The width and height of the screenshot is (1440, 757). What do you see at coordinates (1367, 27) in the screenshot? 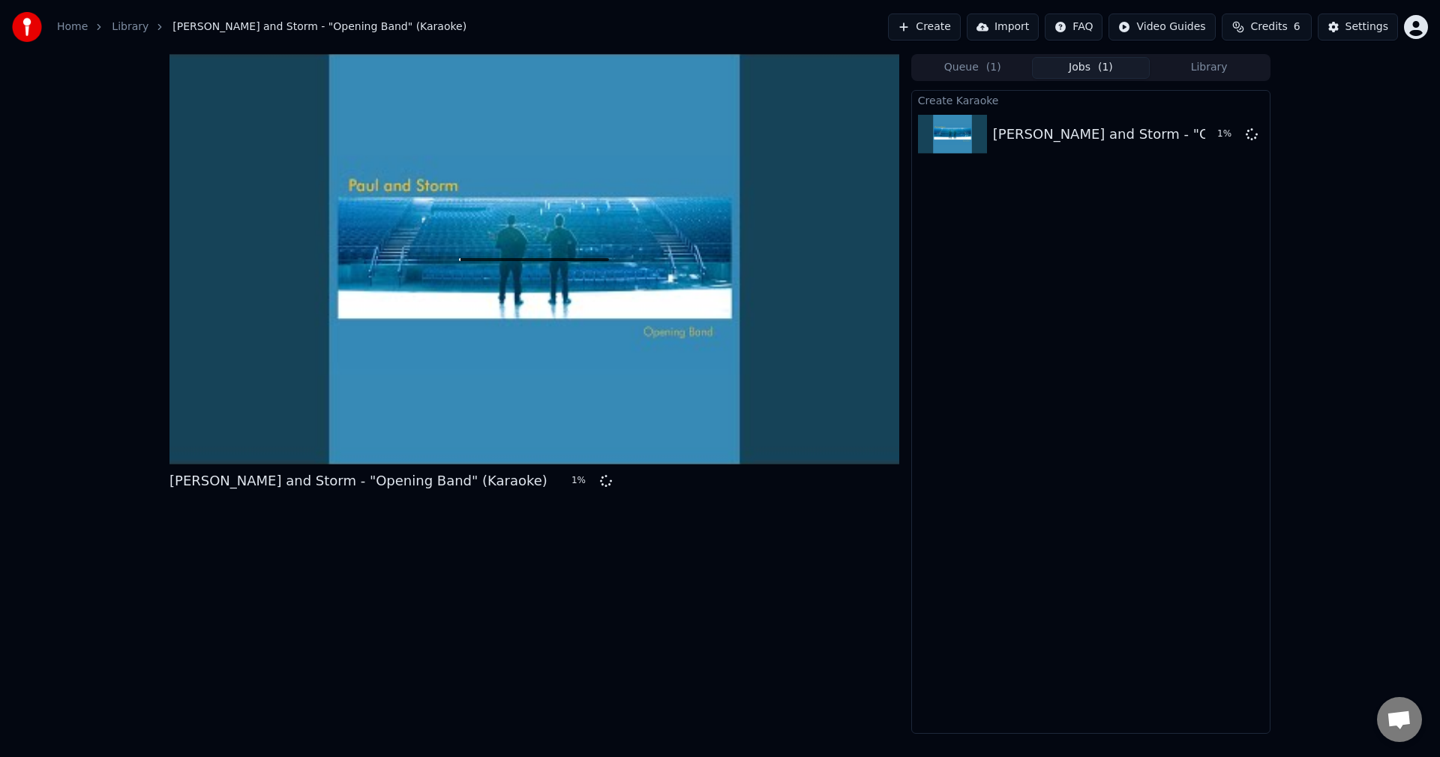
I see `div: Settings` at bounding box center [1367, 27].